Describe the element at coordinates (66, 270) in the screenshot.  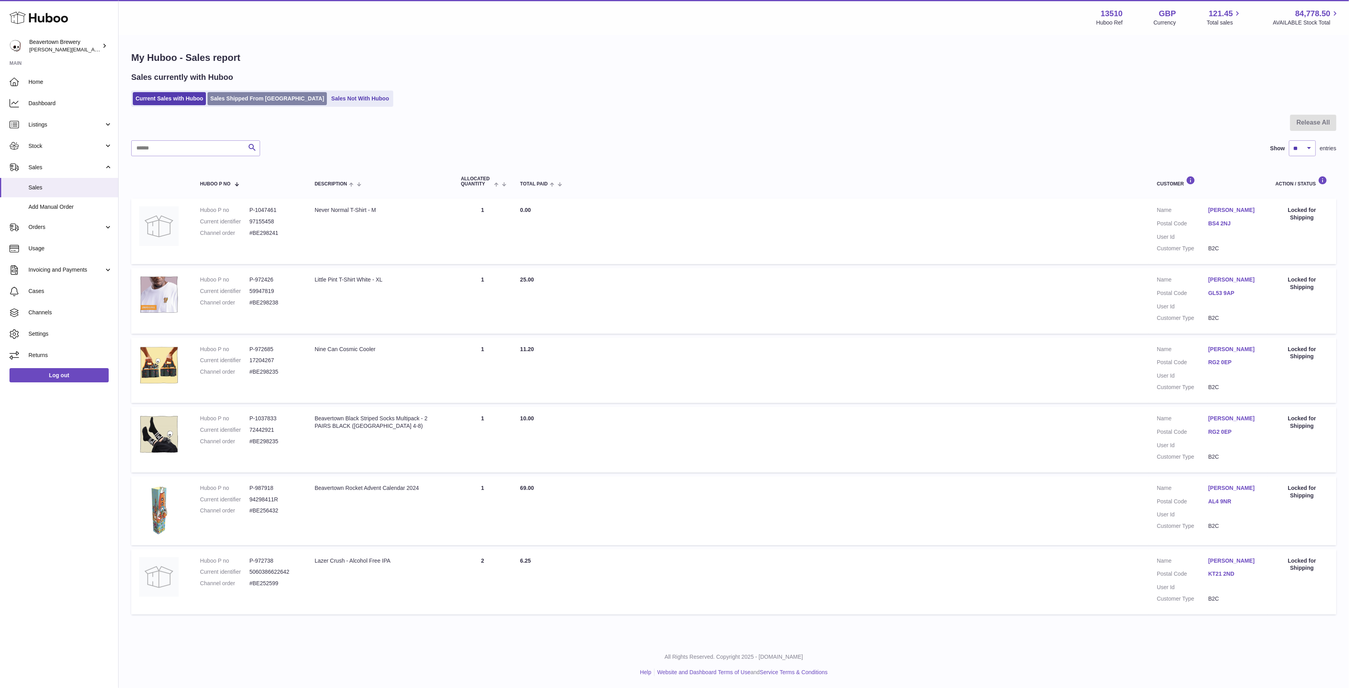
I see `span: Invoicing and Payments` at that location.